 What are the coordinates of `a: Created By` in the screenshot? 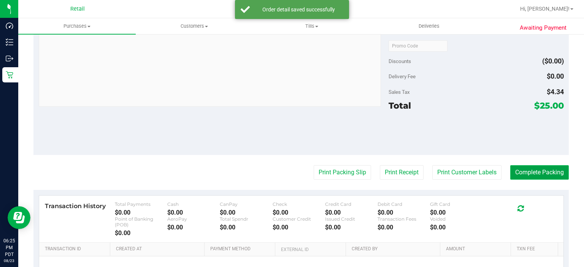 It's located at (394, 249).